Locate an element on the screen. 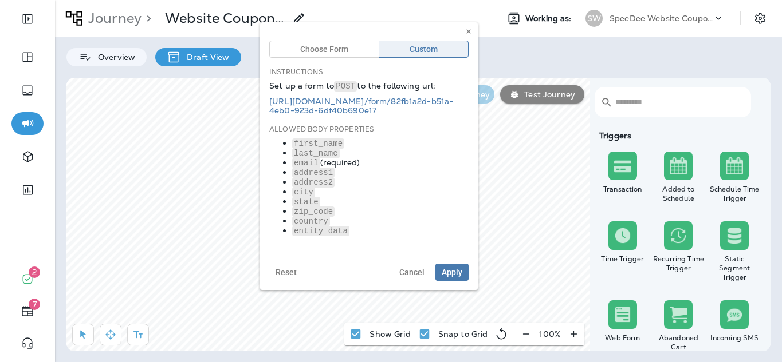 This screenshot has width=782, height=362. span: Cancel is located at coordinates (412, 273).